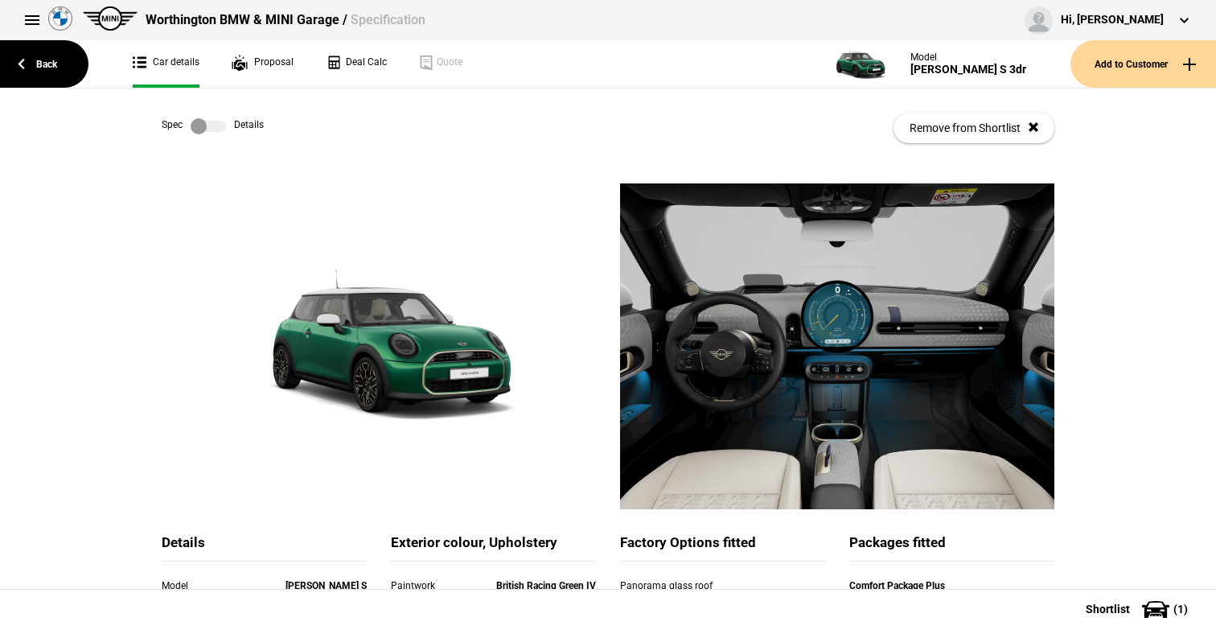 The image size is (1216, 630). Describe the element at coordinates (1143, 64) in the screenshot. I see `button: Add to Customer` at that location.